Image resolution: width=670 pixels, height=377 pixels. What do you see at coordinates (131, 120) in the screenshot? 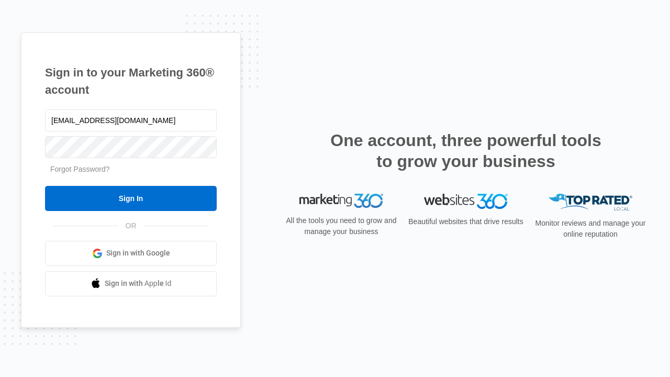
I see `input: Email` at bounding box center [131, 120].